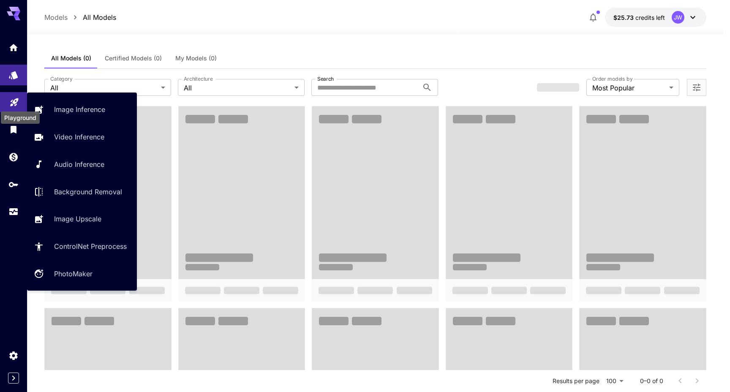  I want to click on div: $25.73262, so click(639, 17).